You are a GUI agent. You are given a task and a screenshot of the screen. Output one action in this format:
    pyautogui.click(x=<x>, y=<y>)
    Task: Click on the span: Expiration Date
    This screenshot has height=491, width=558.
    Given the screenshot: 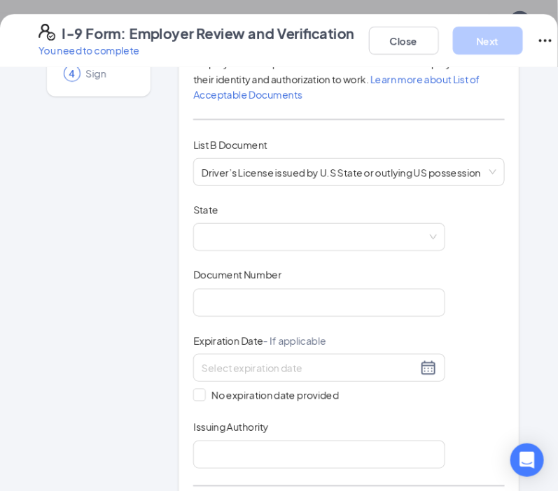 What is the action you would take?
    pyautogui.click(x=260, y=341)
    